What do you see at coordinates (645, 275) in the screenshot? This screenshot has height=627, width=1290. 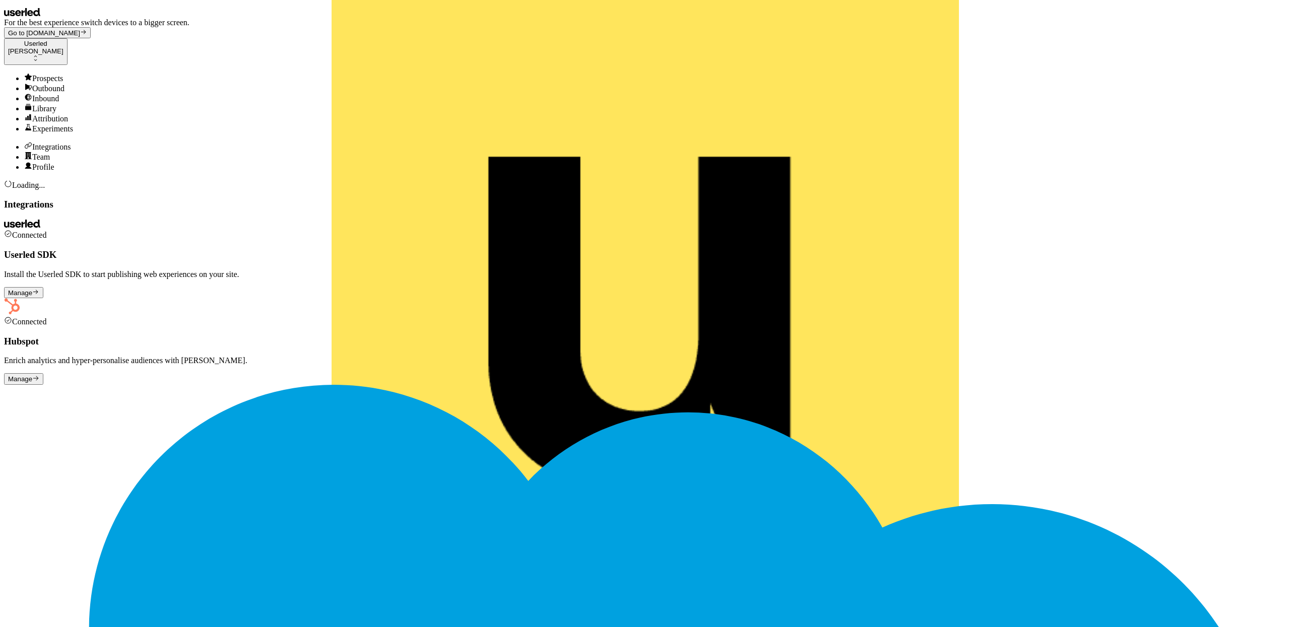 I see `p: Install the Userled SDK to start publishing web experiences on your site.` at bounding box center [645, 275].